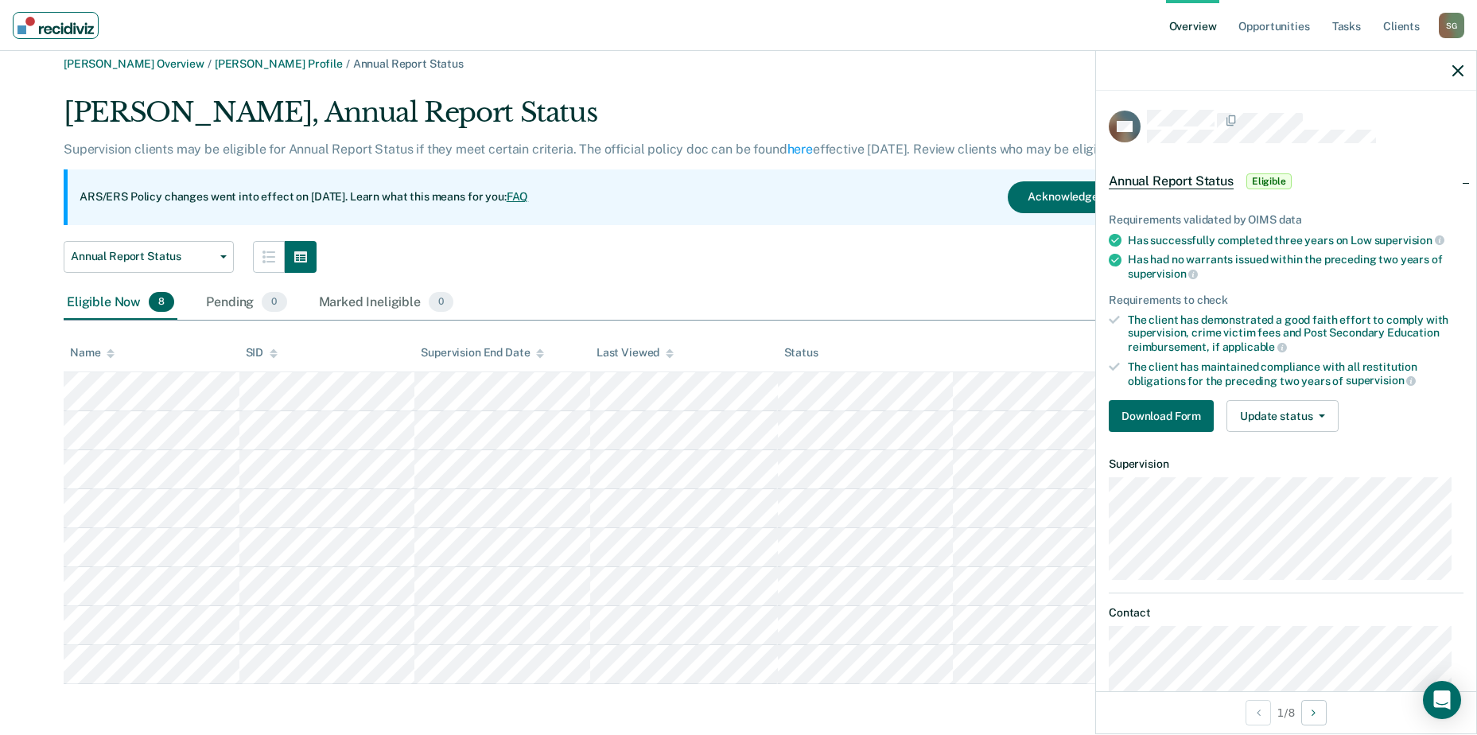 This screenshot has width=1477, height=735. I want to click on button: Download Form, so click(1161, 416).